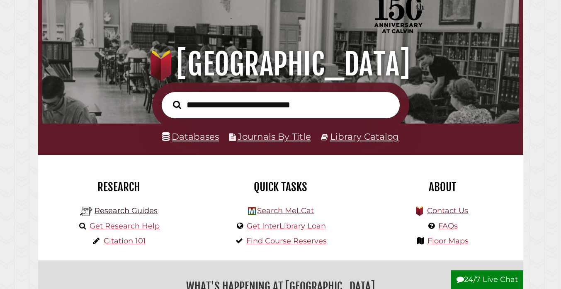  What do you see at coordinates (287, 241) in the screenshot?
I see `a: Find Course Reserves` at bounding box center [287, 241].